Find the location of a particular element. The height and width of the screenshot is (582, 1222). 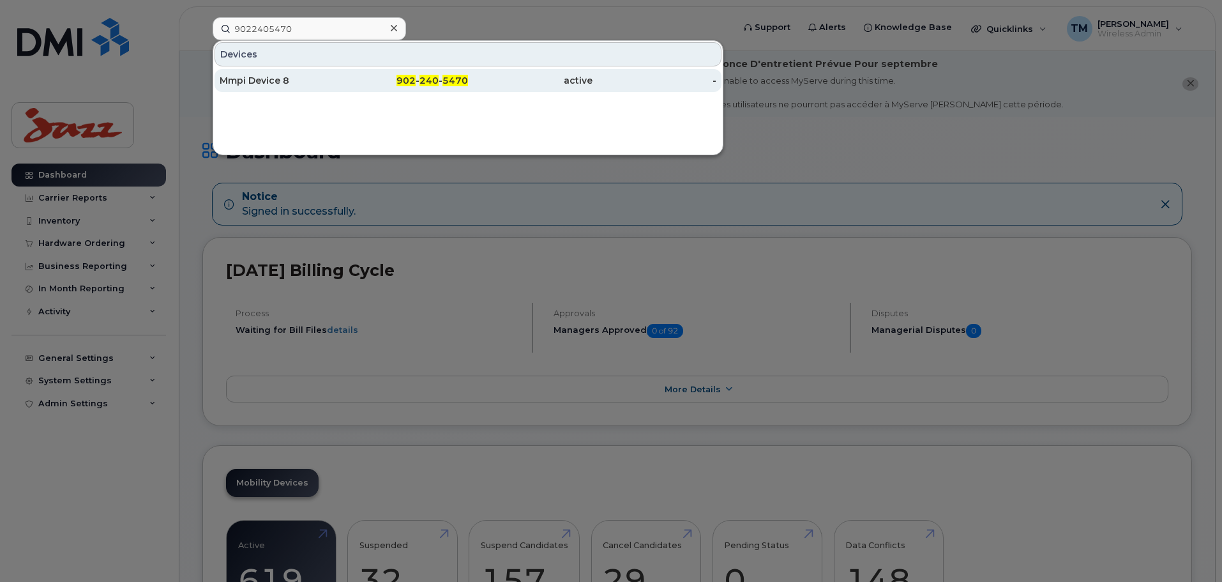

a: Mmpi Device 8902-240-5470active- is located at coordinates (468, 80).